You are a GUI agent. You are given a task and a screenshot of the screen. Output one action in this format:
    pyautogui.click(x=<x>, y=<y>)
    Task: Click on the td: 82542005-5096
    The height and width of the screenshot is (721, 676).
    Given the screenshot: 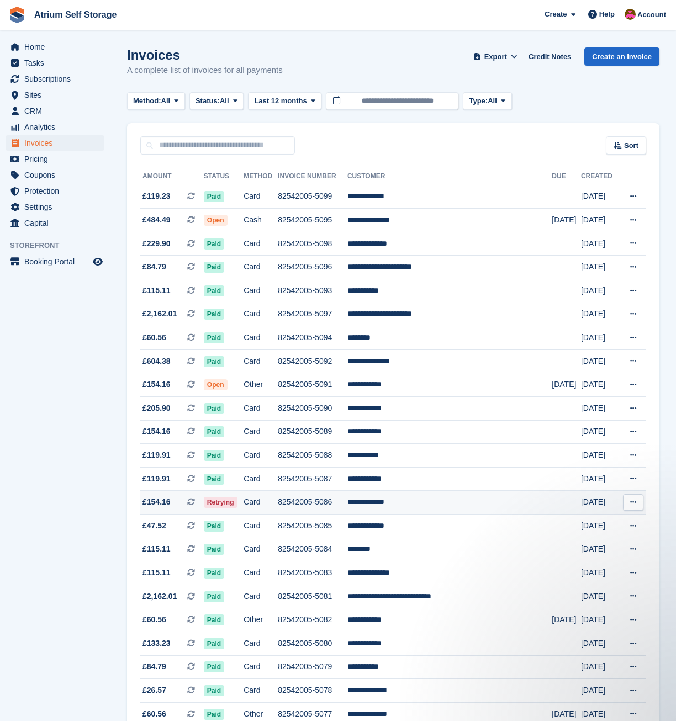 What is the action you would take?
    pyautogui.click(x=313, y=267)
    